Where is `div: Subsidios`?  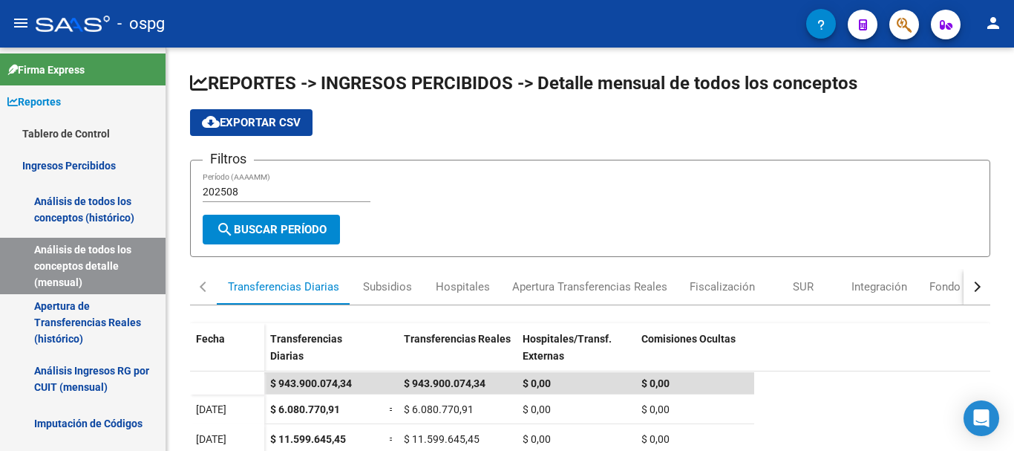
div: Subsidios is located at coordinates (387, 287).